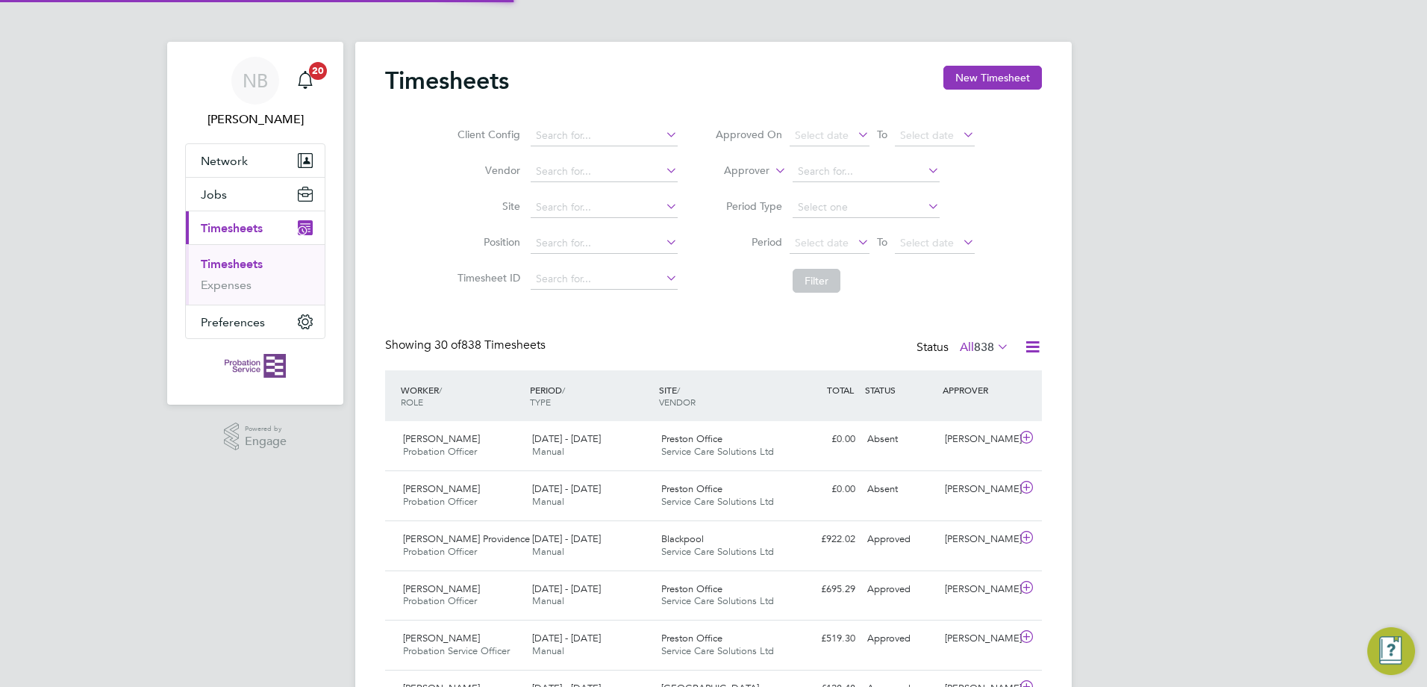  What do you see at coordinates (682, 538) in the screenshot?
I see `span: Blackpool` at bounding box center [682, 538].